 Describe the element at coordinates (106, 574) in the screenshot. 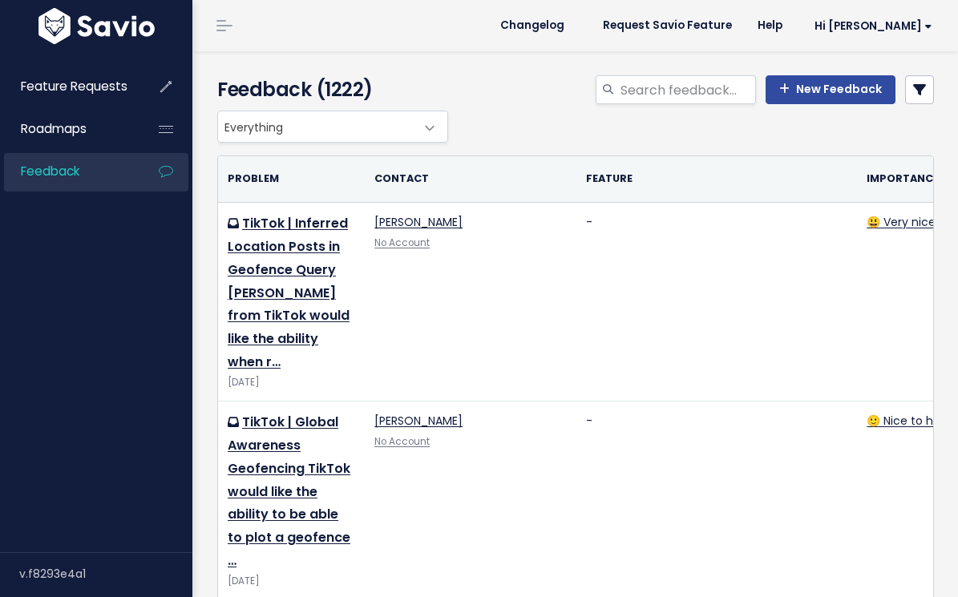

I see `div: v.f8293e4a1` at that location.